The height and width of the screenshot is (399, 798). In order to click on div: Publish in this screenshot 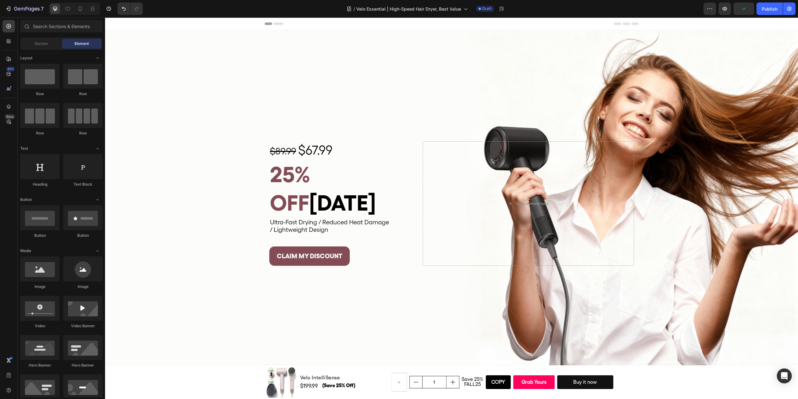, I will do `click(770, 9)`.